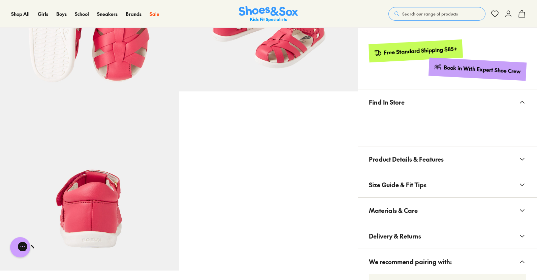 This screenshot has height=280, width=537. I want to click on span: Sale, so click(154, 14).